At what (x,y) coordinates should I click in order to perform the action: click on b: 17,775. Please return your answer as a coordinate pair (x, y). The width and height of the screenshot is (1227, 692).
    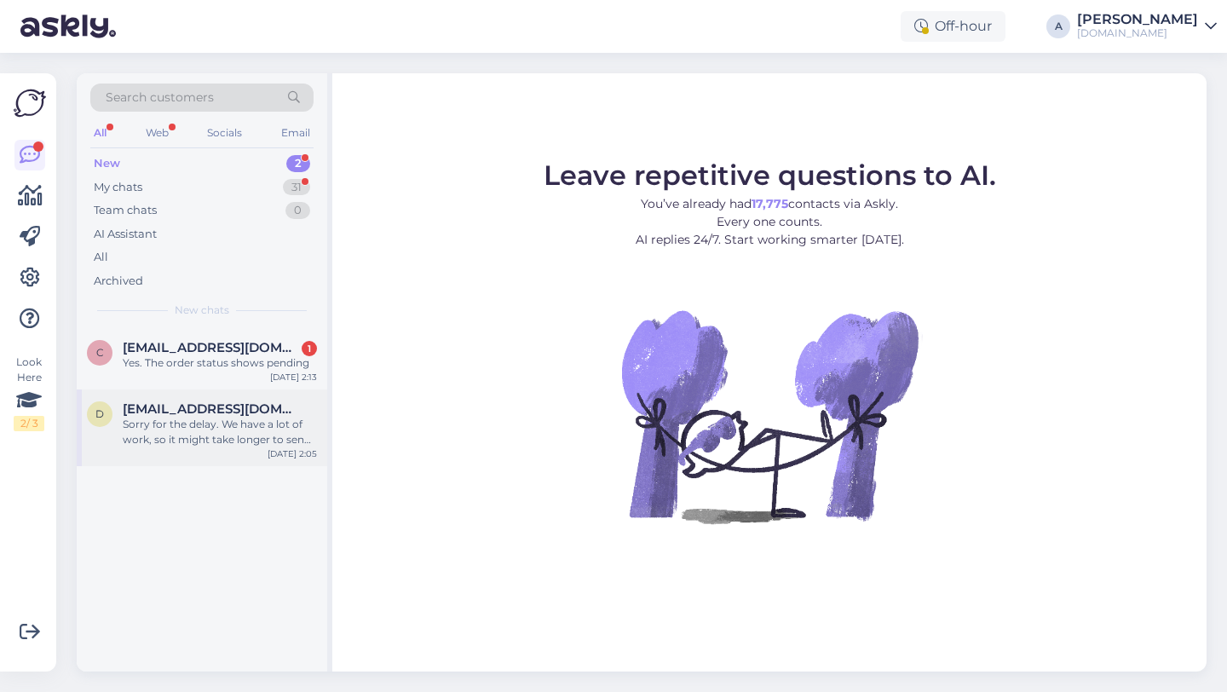
    Looking at the image, I should click on (769, 204).